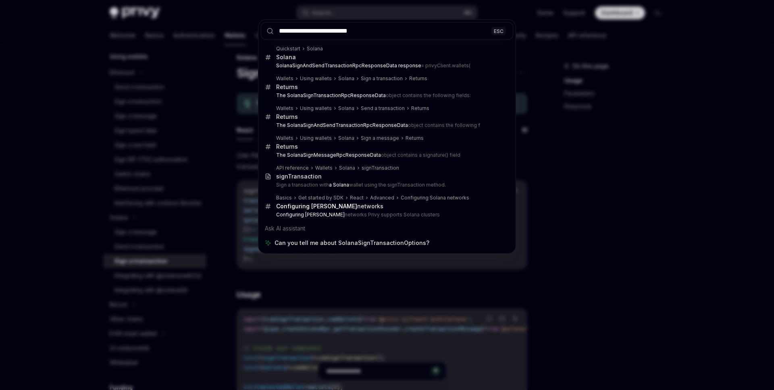  Describe the element at coordinates (435, 198) in the screenshot. I see `div: Configuring Solana networks` at that location.